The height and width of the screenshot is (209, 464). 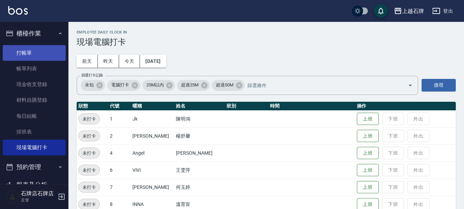 What do you see at coordinates (413, 11) in the screenshot?
I see `div: 上越石牌` at bounding box center [413, 11].